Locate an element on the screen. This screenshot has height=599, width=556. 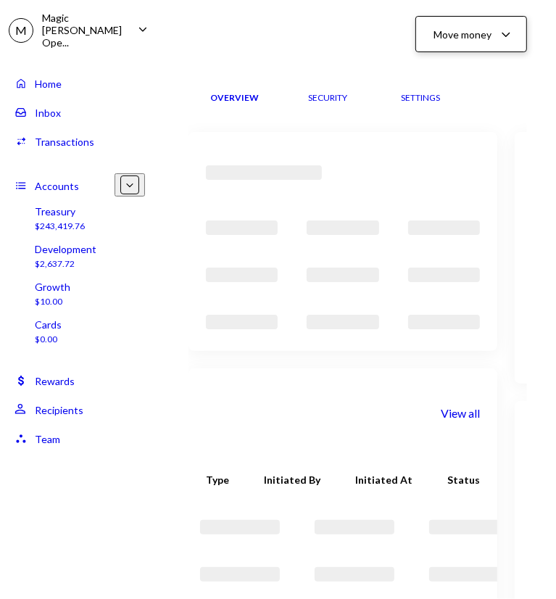
div: Recipients is located at coordinates (59, 410).